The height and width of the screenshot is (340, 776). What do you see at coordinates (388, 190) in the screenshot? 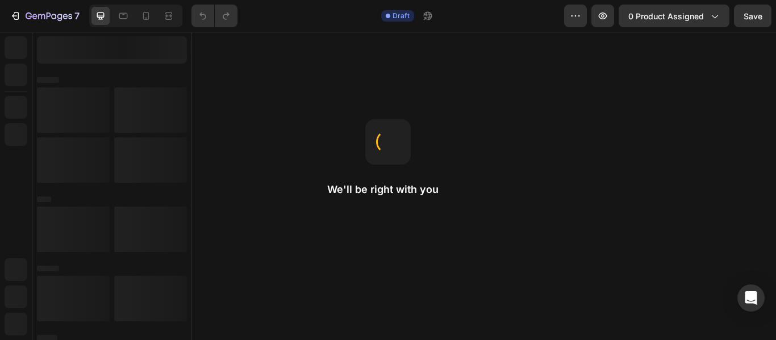
I see `h2: We'll be right with you` at bounding box center [388, 190].